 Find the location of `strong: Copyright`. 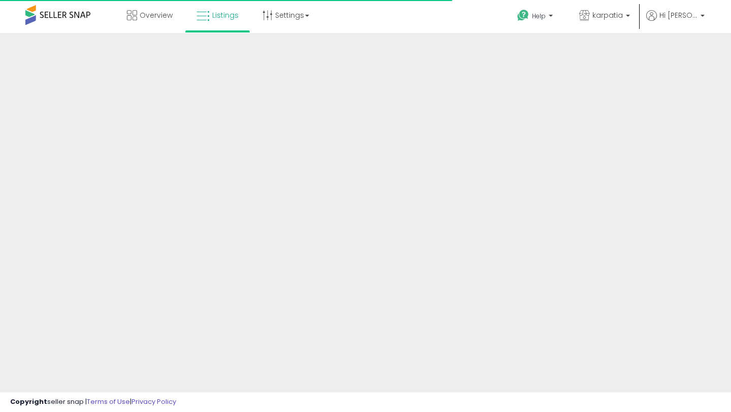

strong: Copyright is located at coordinates (28, 402).